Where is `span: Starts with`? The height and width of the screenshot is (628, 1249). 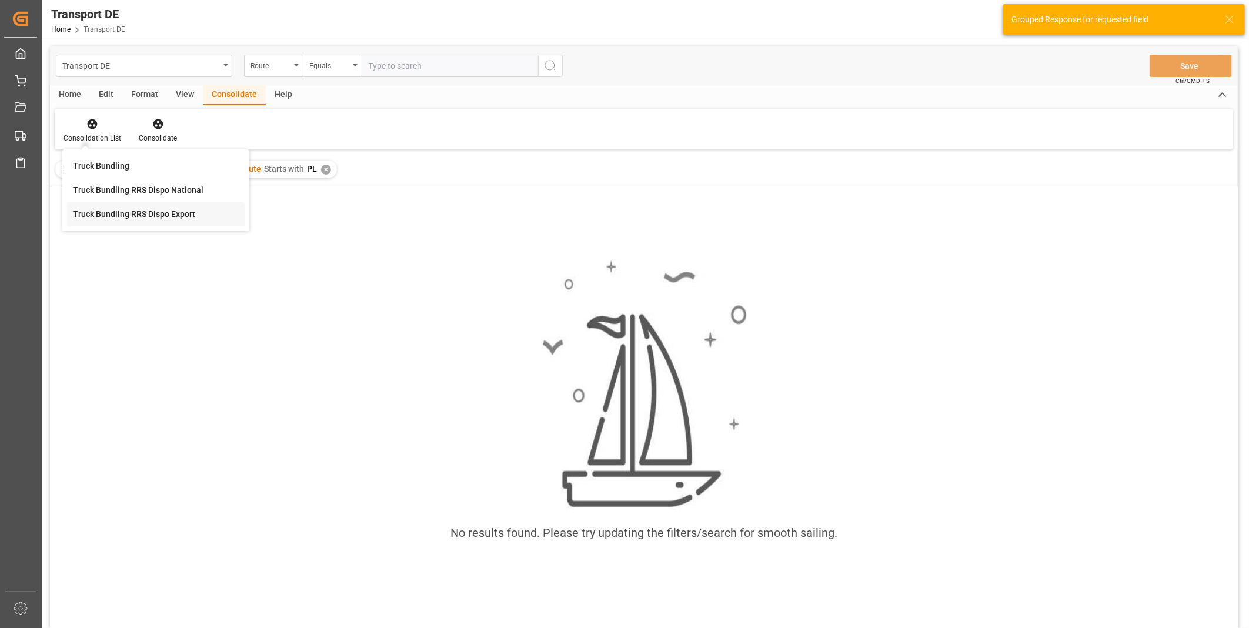 span: Starts with is located at coordinates (284, 169).